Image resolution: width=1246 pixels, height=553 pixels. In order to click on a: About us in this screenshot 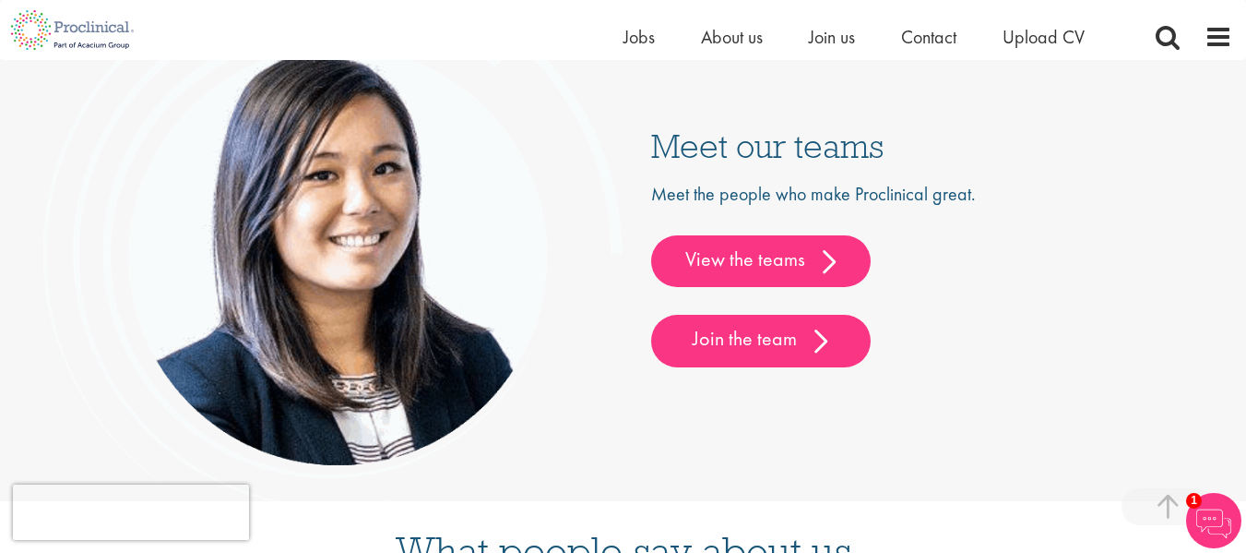, I will do `click(732, 37)`.